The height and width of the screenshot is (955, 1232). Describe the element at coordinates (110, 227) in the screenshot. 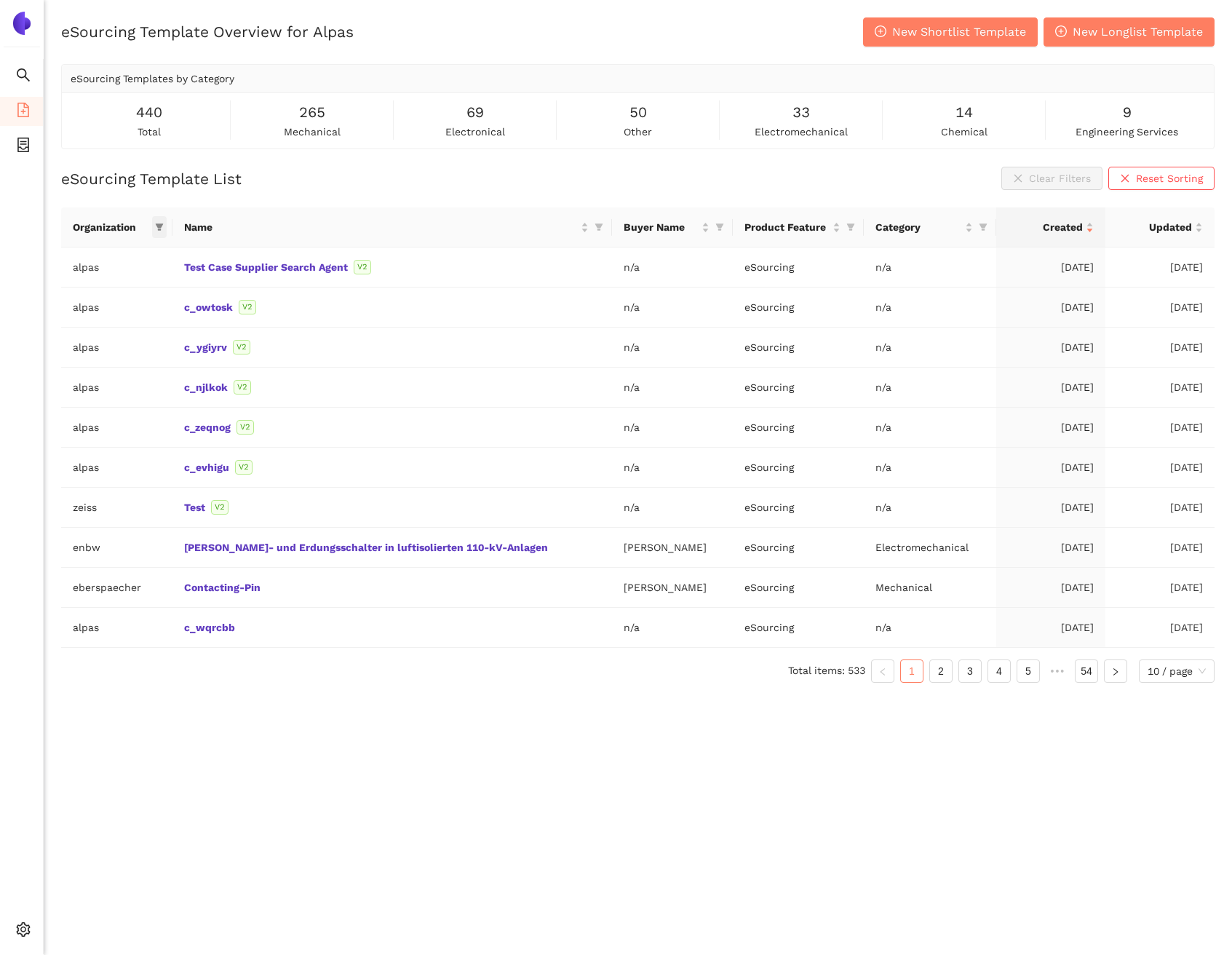

I see `span: Organization` at that location.